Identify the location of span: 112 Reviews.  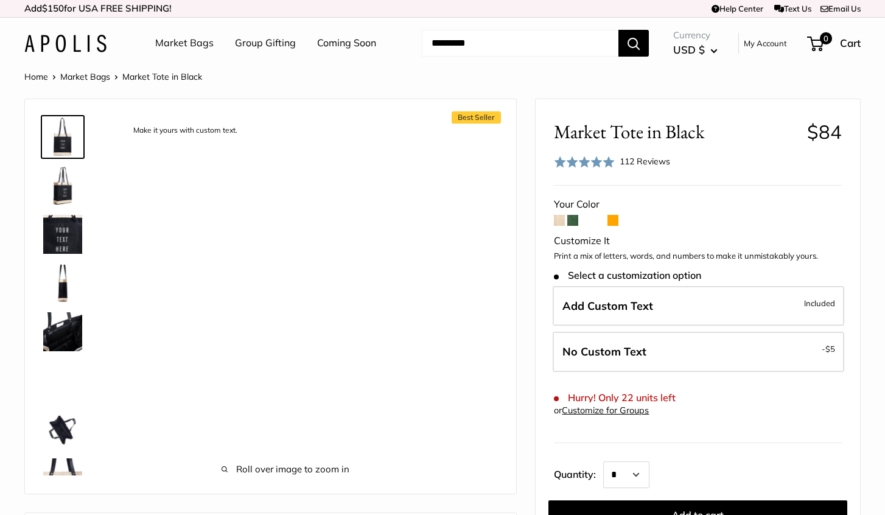
(644, 161).